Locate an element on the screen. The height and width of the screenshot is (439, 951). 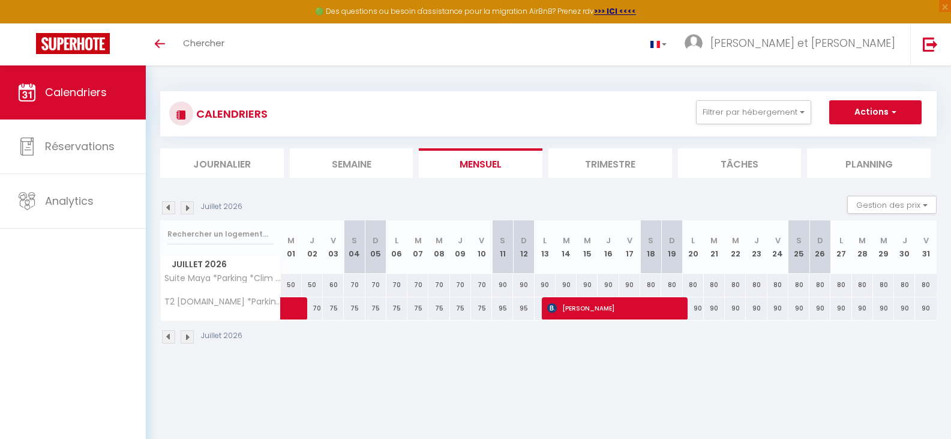
th: 02 is located at coordinates (312, 247).